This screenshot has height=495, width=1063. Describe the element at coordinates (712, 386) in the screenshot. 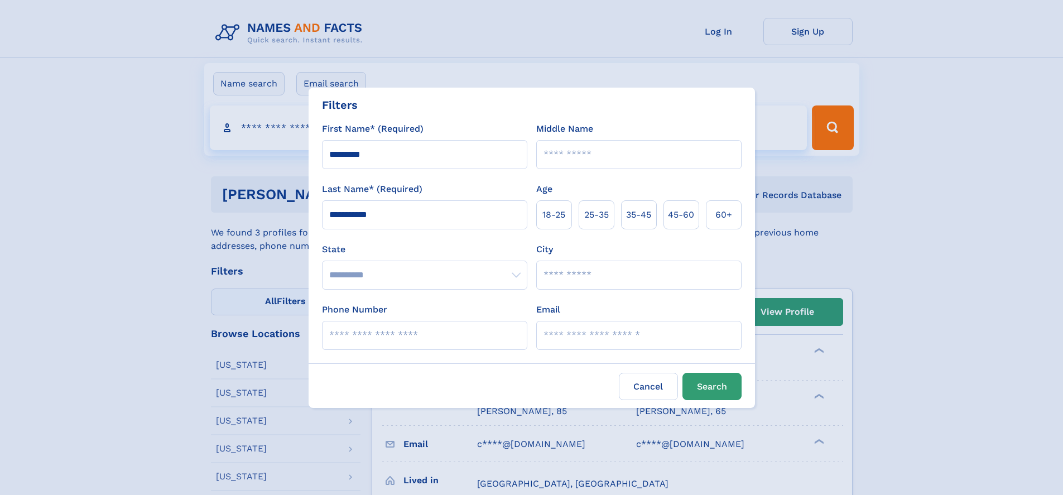

I see `button: Search` at that location.